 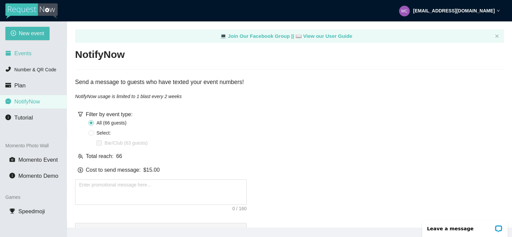 I want to click on span: New event, so click(x=31, y=33).